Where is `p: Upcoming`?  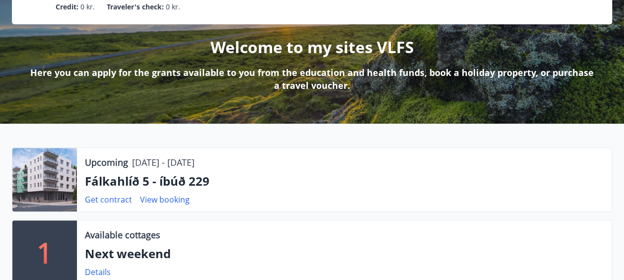
p: Upcoming is located at coordinates (106, 162).